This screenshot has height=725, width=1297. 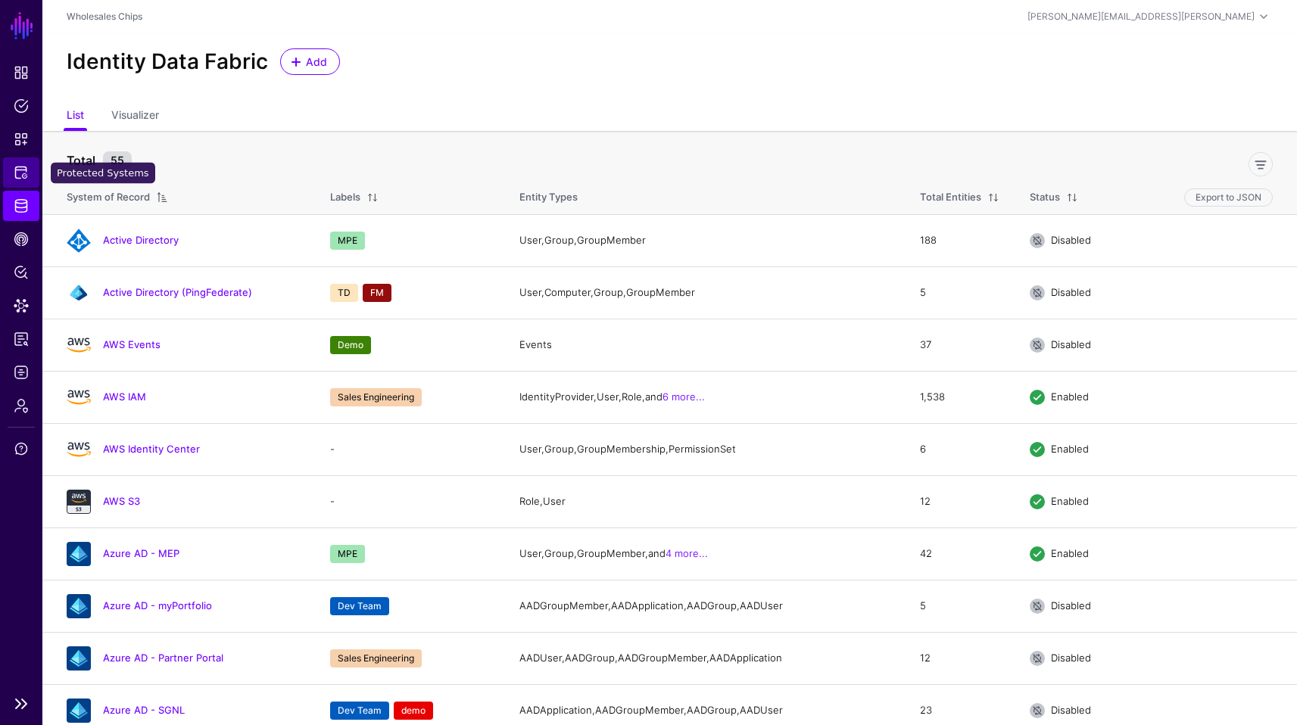 I want to click on td: Role, User, so click(x=704, y=501).